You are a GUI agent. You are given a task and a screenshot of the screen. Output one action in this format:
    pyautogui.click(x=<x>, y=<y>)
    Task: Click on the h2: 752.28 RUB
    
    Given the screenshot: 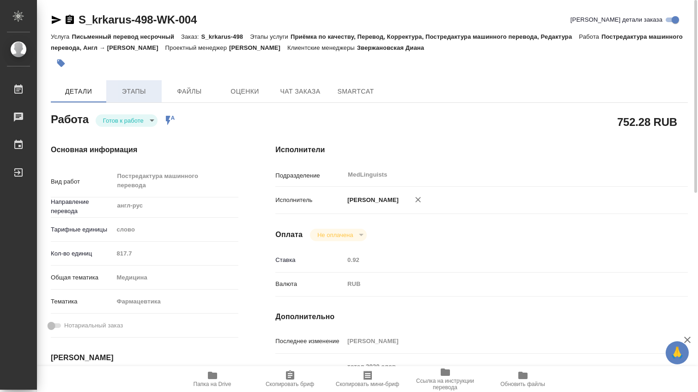 What is the action you would take?
    pyautogui.click(x=647, y=122)
    